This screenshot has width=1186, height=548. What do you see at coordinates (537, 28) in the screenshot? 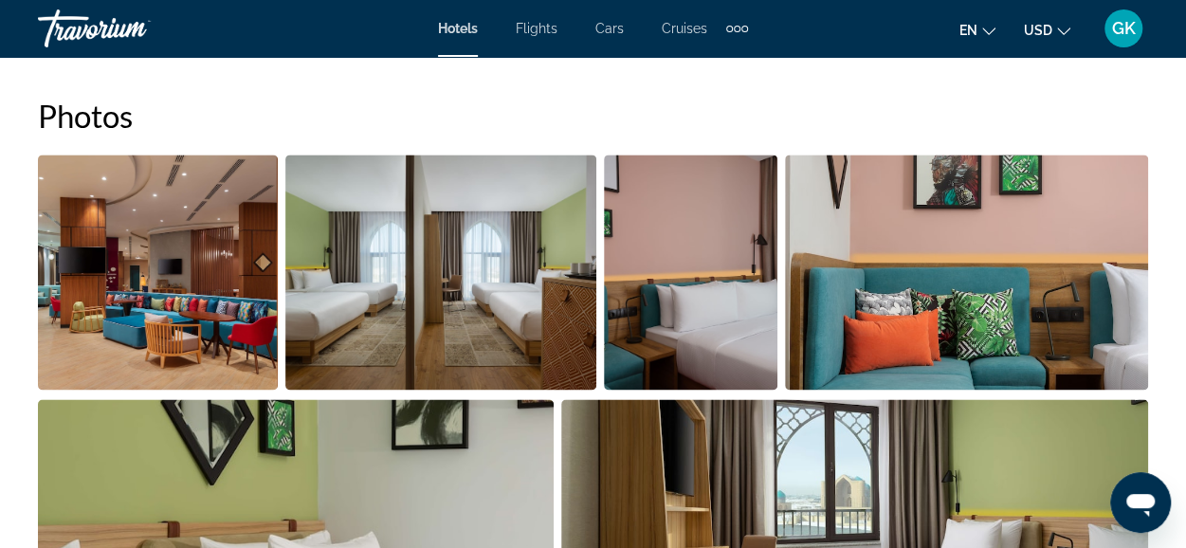
I see `a: Flights` at bounding box center [537, 28].